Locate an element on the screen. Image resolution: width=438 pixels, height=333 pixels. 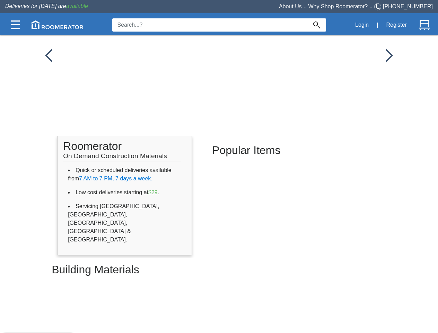
li: Quick or scheduled deliveries available from is located at coordinates (125, 174).